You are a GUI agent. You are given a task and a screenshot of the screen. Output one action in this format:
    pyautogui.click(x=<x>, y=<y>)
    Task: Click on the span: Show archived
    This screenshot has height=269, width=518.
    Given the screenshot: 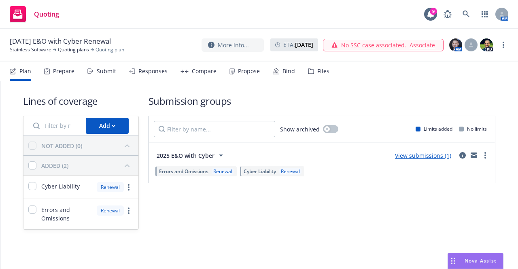 What is the action you would take?
    pyautogui.click(x=300, y=129)
    